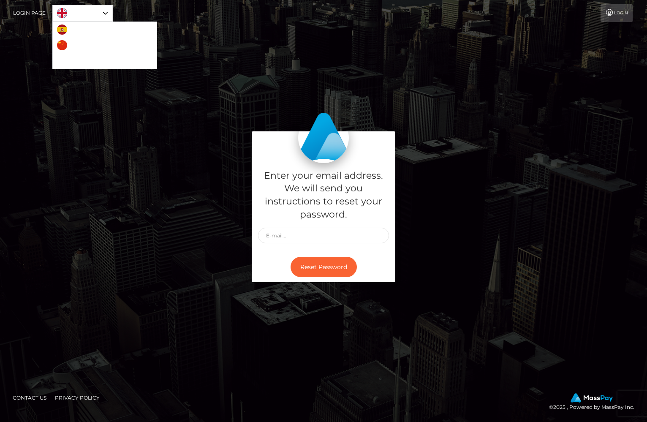 This screenshot has height=422, width=647. Describe the element at coordinates (323, 195) in the screenshot. I see `h5: Enter your email address. We will send you instructions to reset your password.` at that location.